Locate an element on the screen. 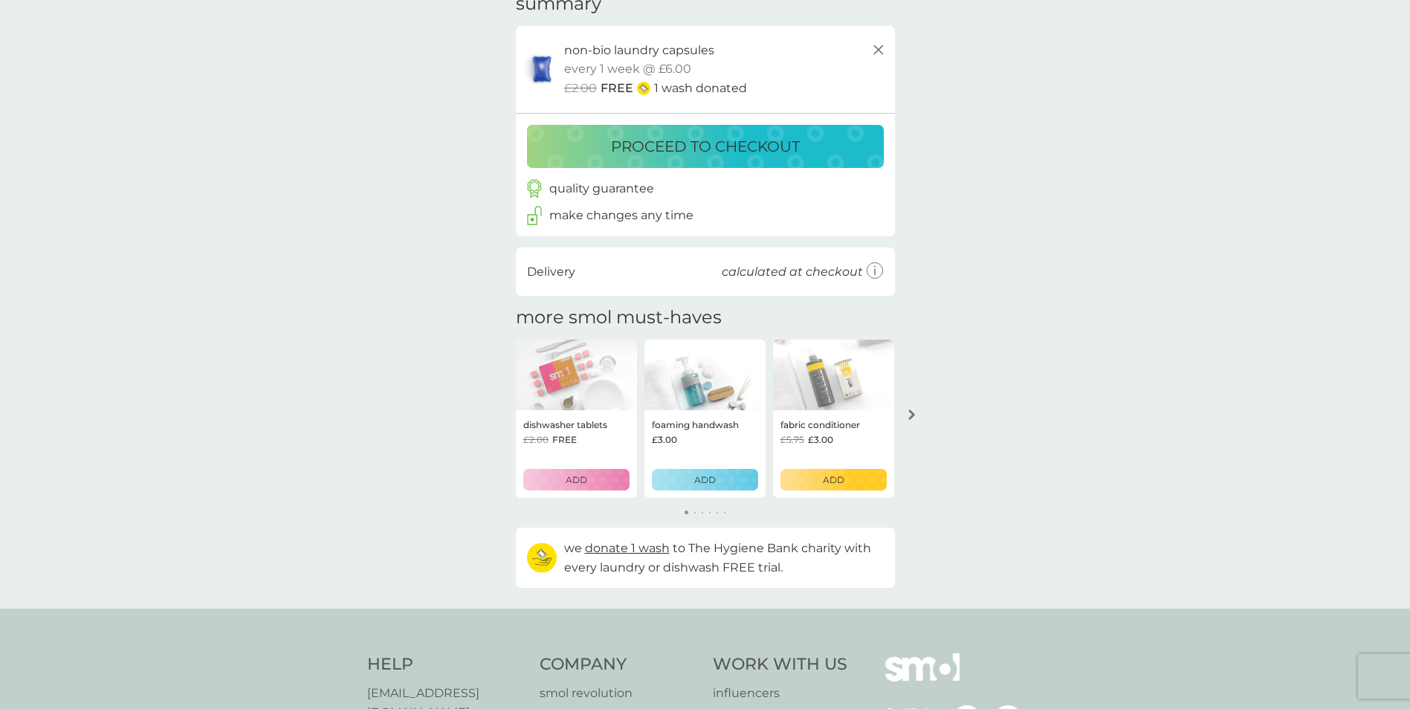 This screenshot has height=709, width=1410. img: smol is located at coordinates (922, 678).